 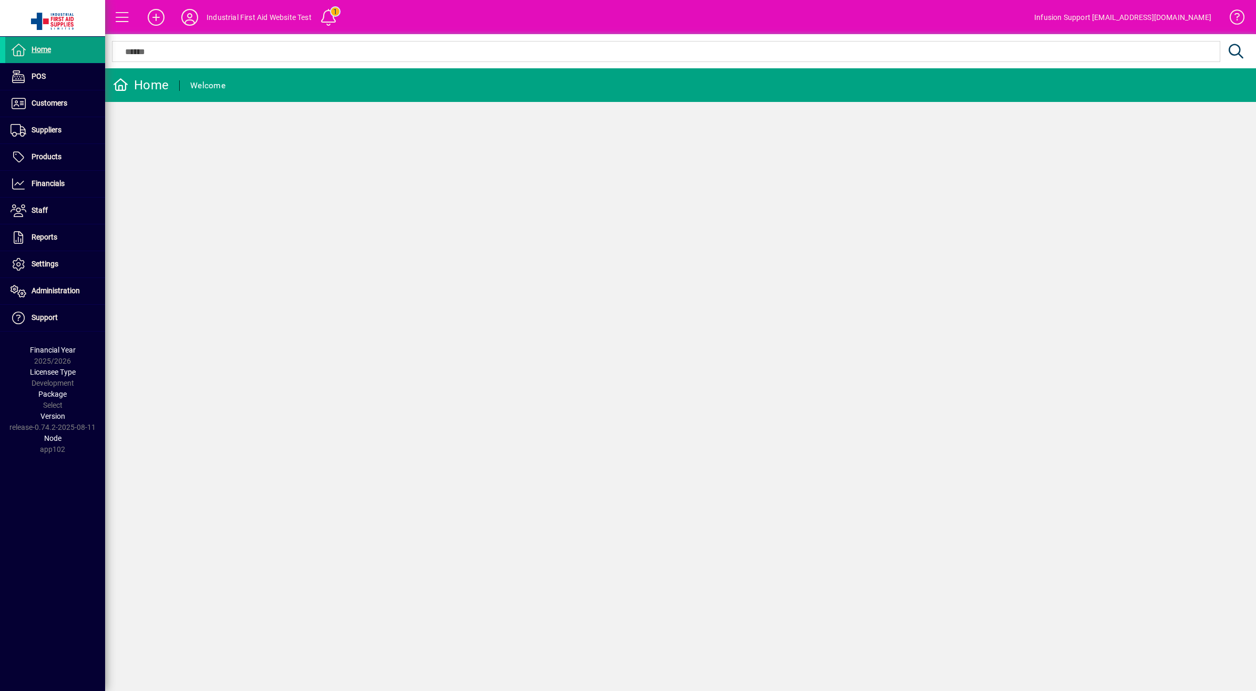 What do you see at coordinates (53, 350) in the screenshot?
I see `span: Financial Year` at bounding box center [53, 350].